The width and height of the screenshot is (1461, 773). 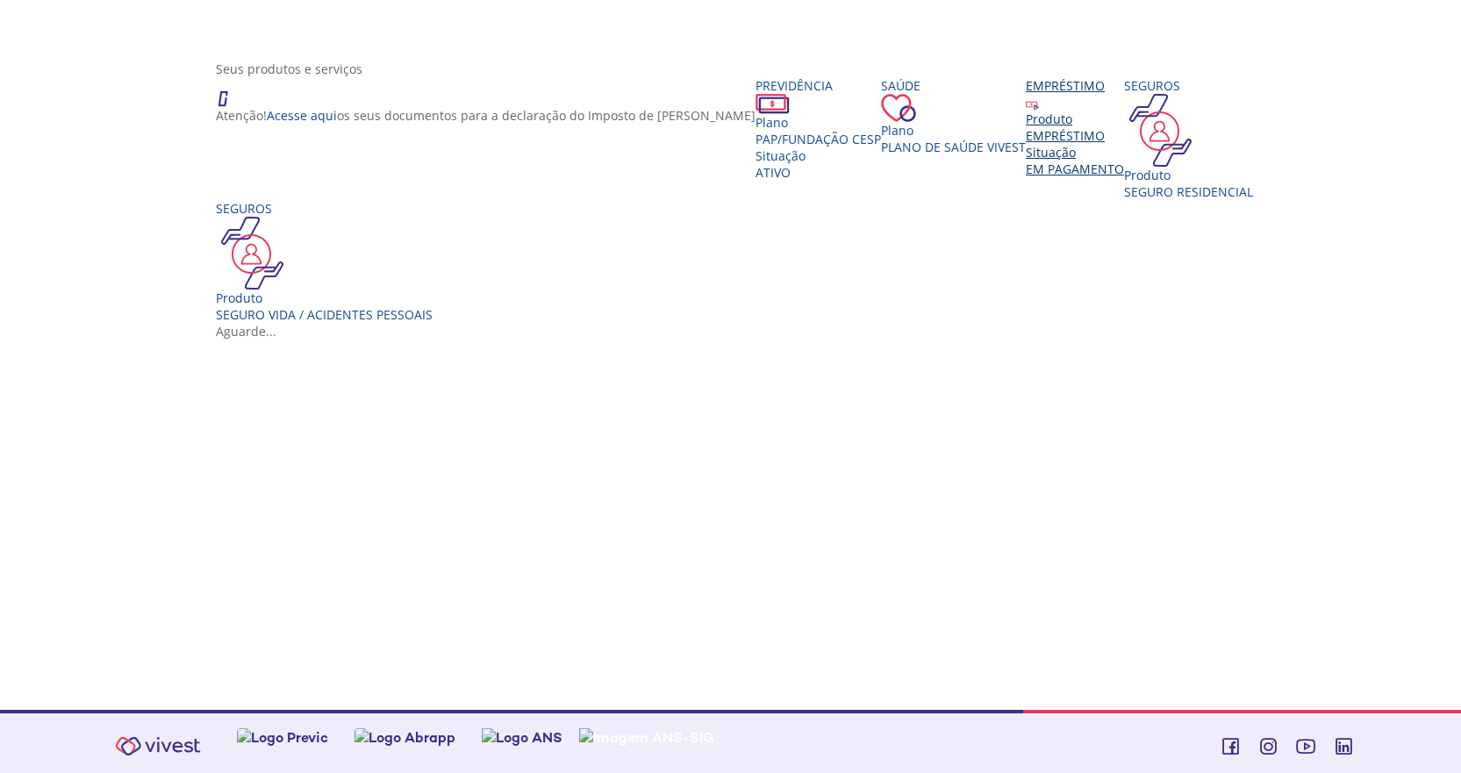 What do you see at coordinates (1075, 127) in the screenshot?
I see `a: Empréstimo Produto EMPRÉSTIMO Situação EM PAGAMENTO` at bounding box center [1075, 127].